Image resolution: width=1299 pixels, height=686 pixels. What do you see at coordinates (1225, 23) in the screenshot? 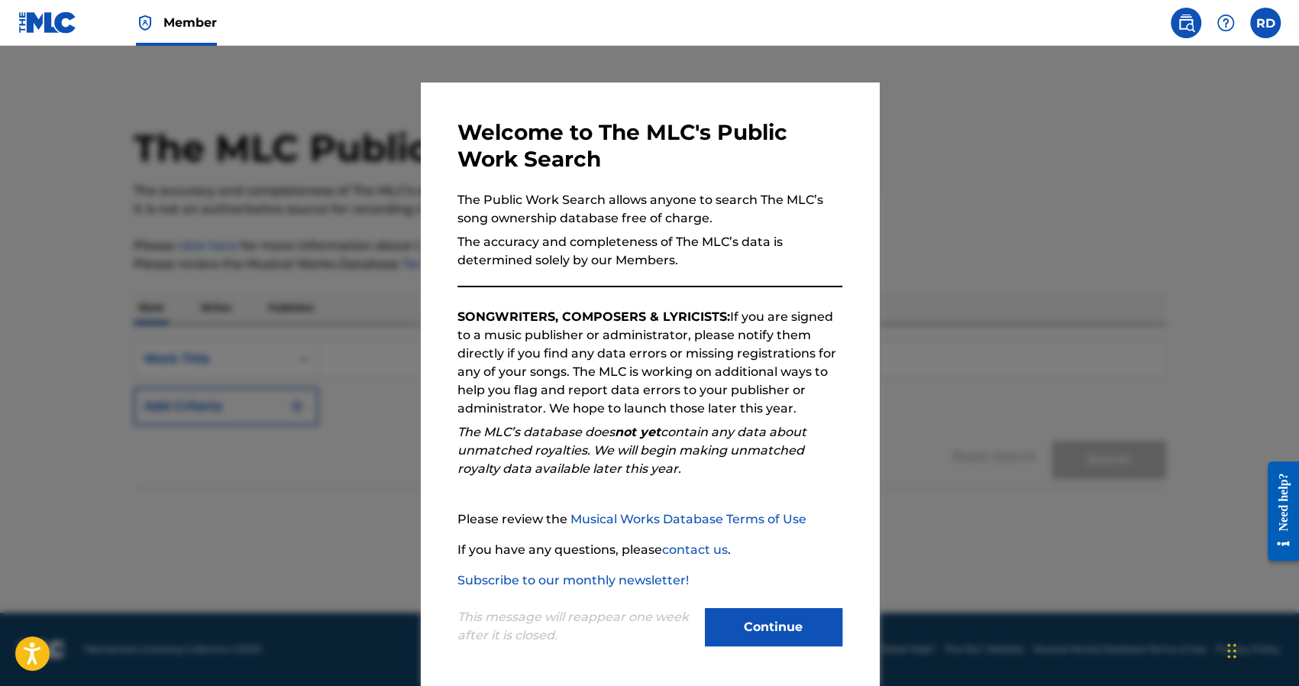
I see `div: Help` at bounding box center [1225, 23].